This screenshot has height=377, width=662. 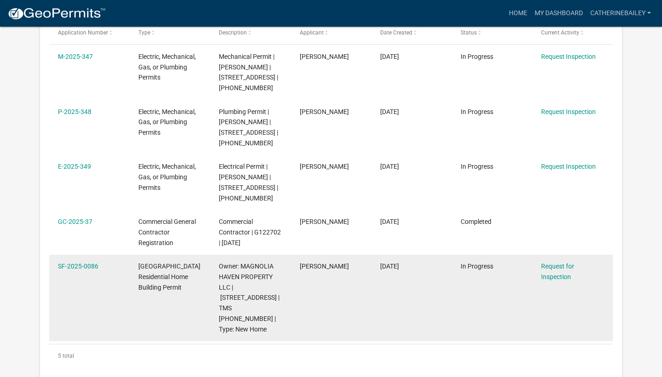 I want to click on span: 07/02/2025, so click(x=390, y=222).